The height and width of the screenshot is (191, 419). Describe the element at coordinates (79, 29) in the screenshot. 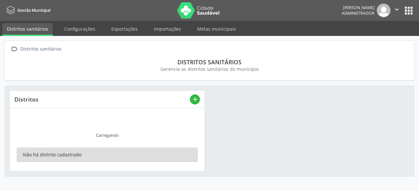

I see `a: Configurações` at that location.